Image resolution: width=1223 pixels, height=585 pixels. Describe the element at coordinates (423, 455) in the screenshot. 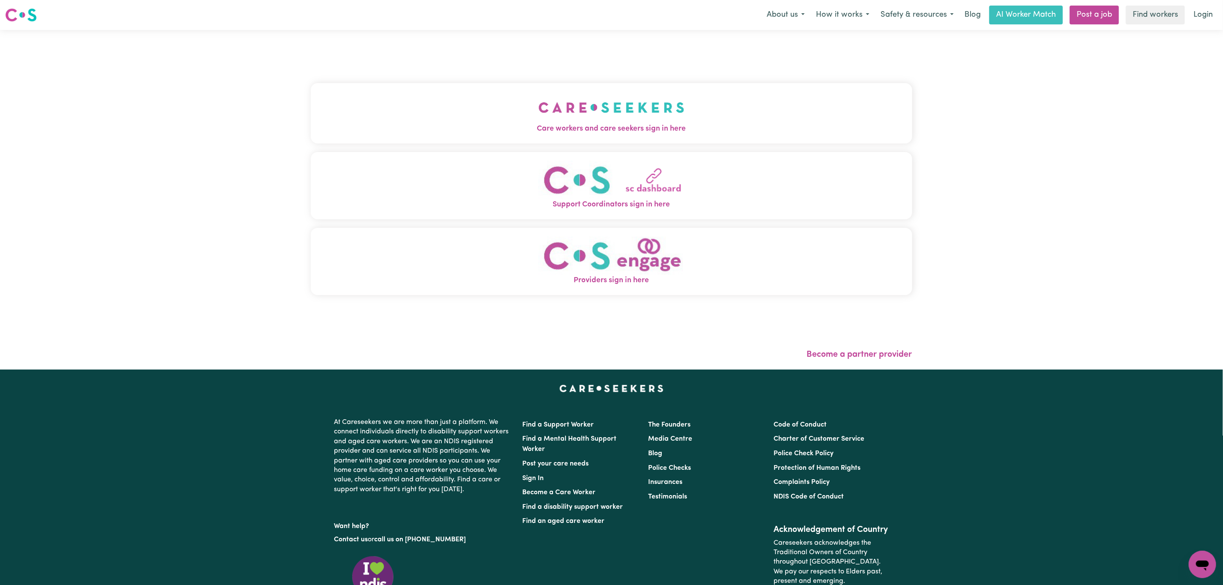

I see `p: At Careseekers we are more than just a platform. We connect individuals directly to disability su...` at that location.